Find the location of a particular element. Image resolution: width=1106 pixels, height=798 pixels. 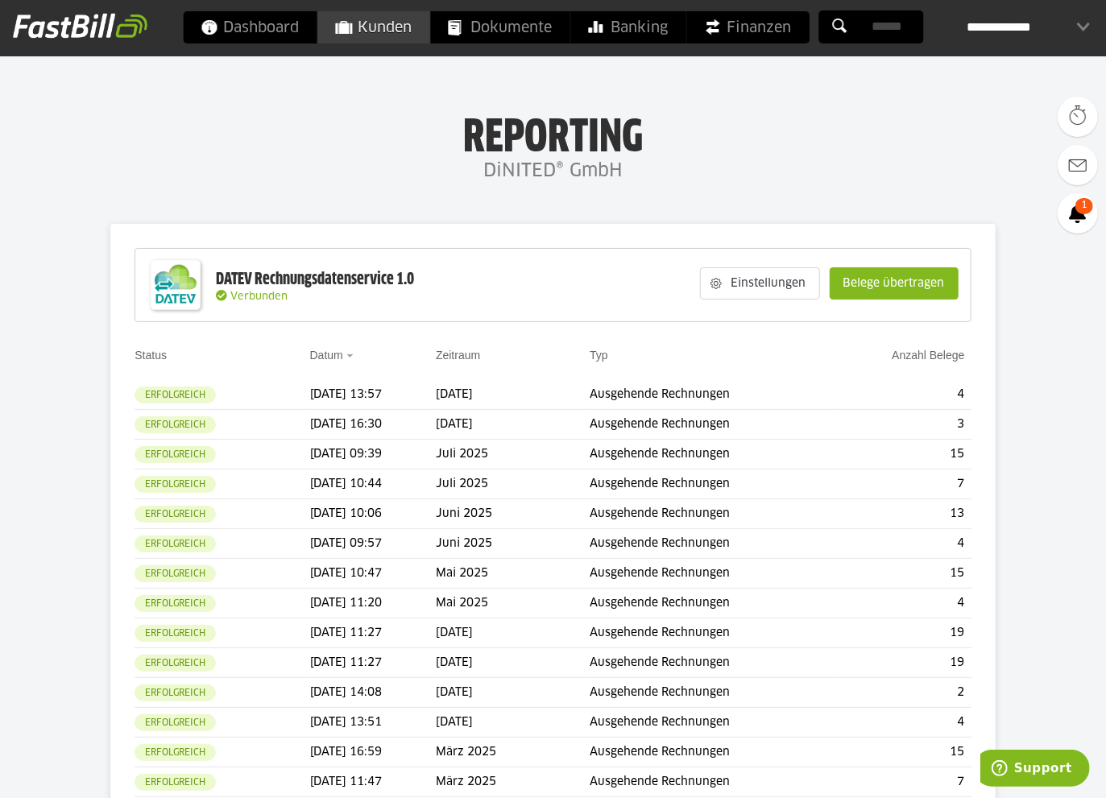

a: Datum is located at coordinates (326, 355).